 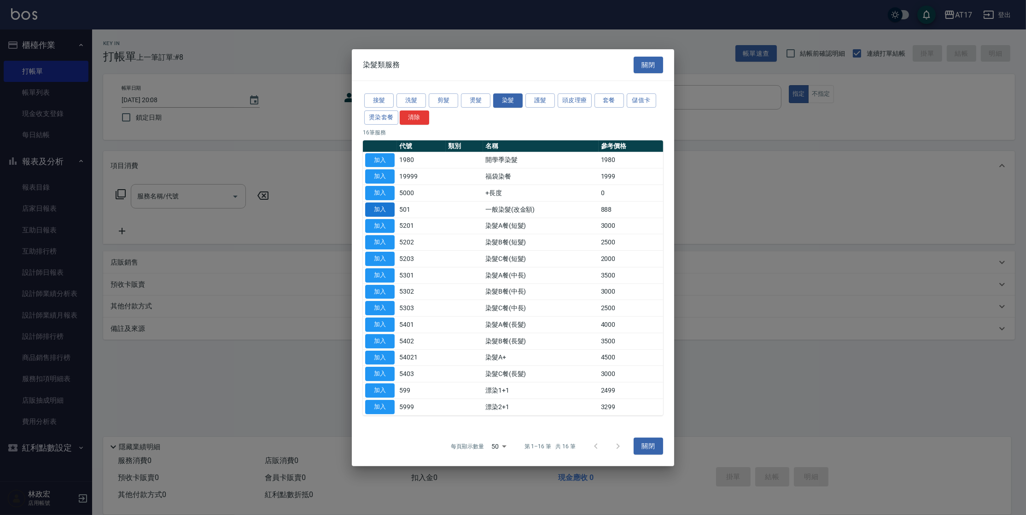 What do you see at coordinates (540, 292) in the screenshot?
I see `td: 染髮B餐(中長)` at bounding box center [540, 292].